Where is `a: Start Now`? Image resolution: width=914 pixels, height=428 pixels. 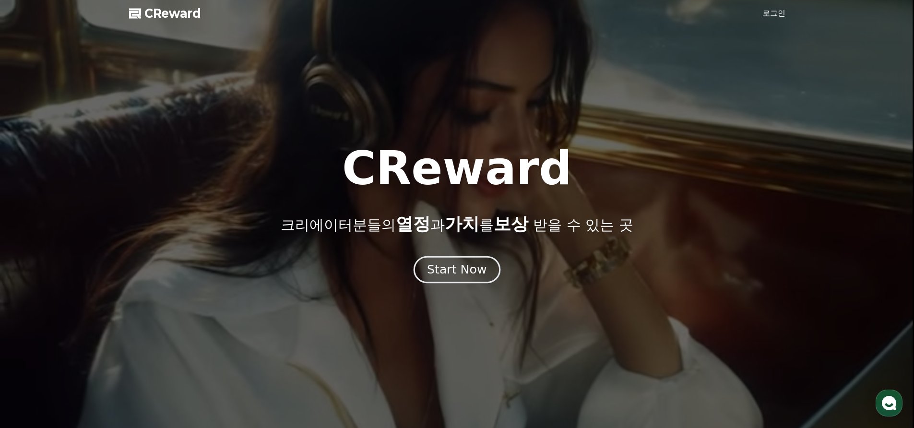
a: Start Now is located at coordinates (457, 271).